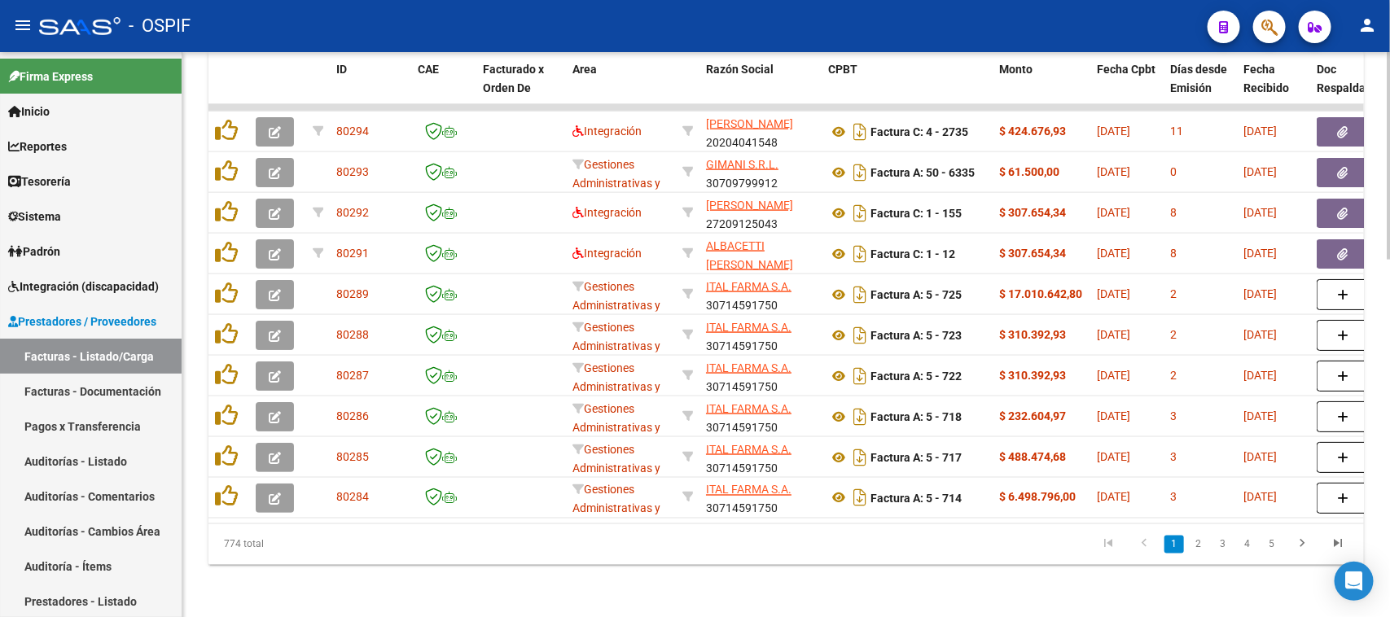  What do you see at coordinates (34, 217) in the screenshot?
I see `span: Sistema` at bounding box center [34, 217].